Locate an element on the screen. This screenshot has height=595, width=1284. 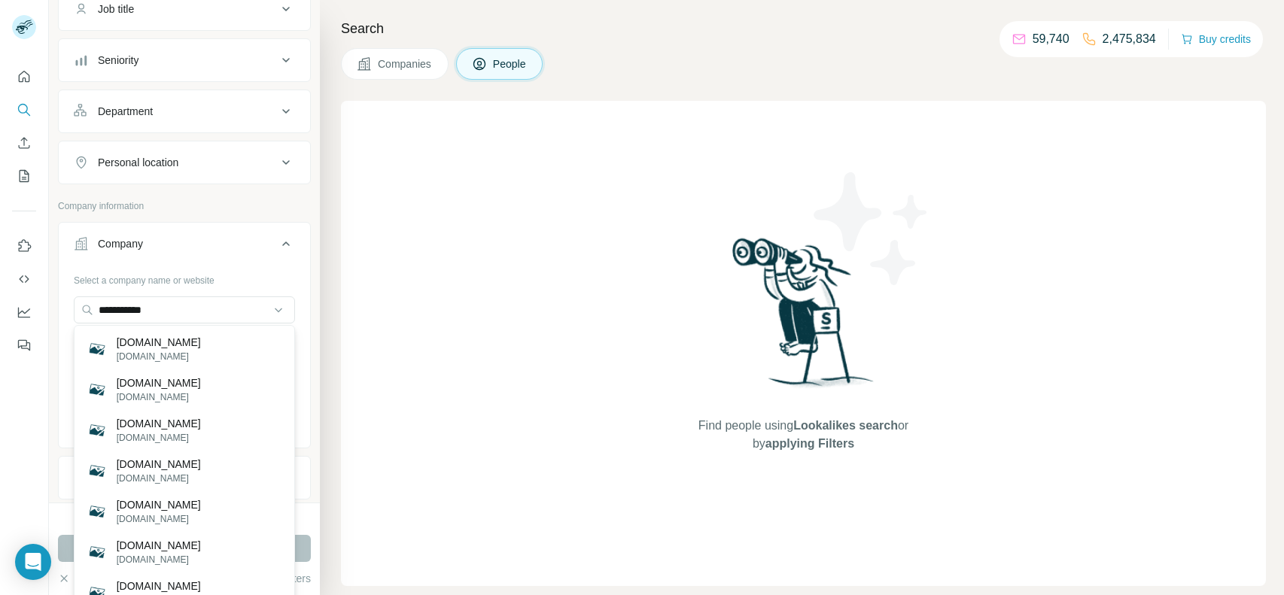
img: turmuhrenmuseum-bockenem.de is located at coordinates (97, 430).